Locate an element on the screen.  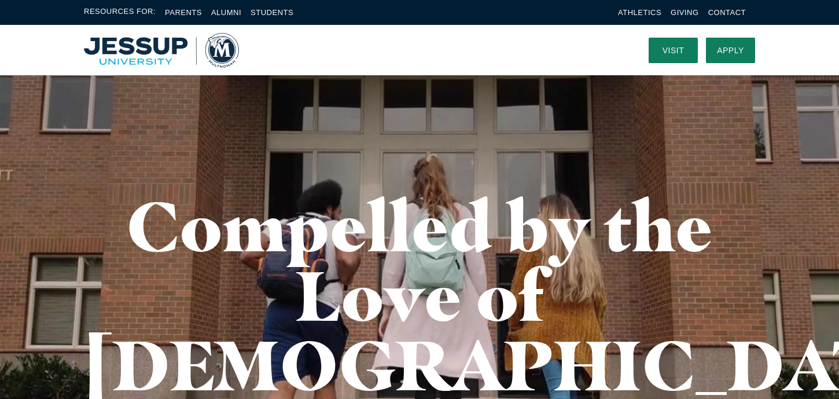
a: Parents is located at coordinates (183, 12).